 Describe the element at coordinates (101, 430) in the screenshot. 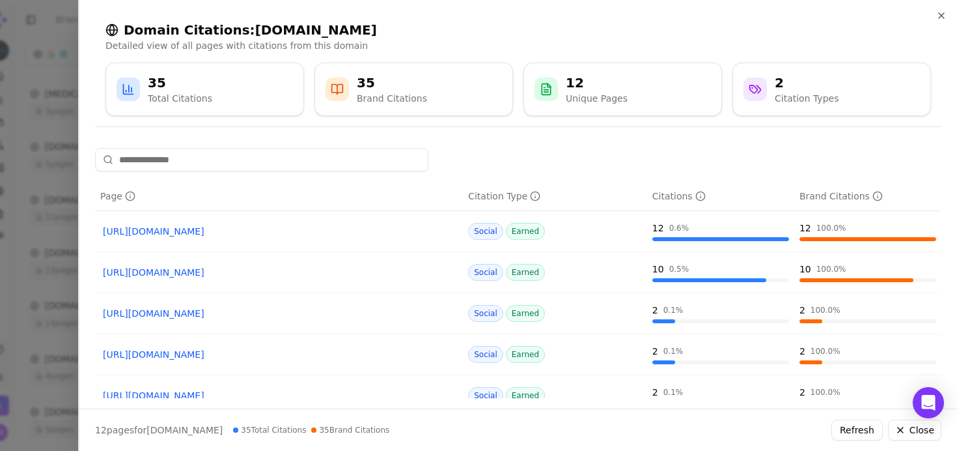

I see `span: 12` at that location.